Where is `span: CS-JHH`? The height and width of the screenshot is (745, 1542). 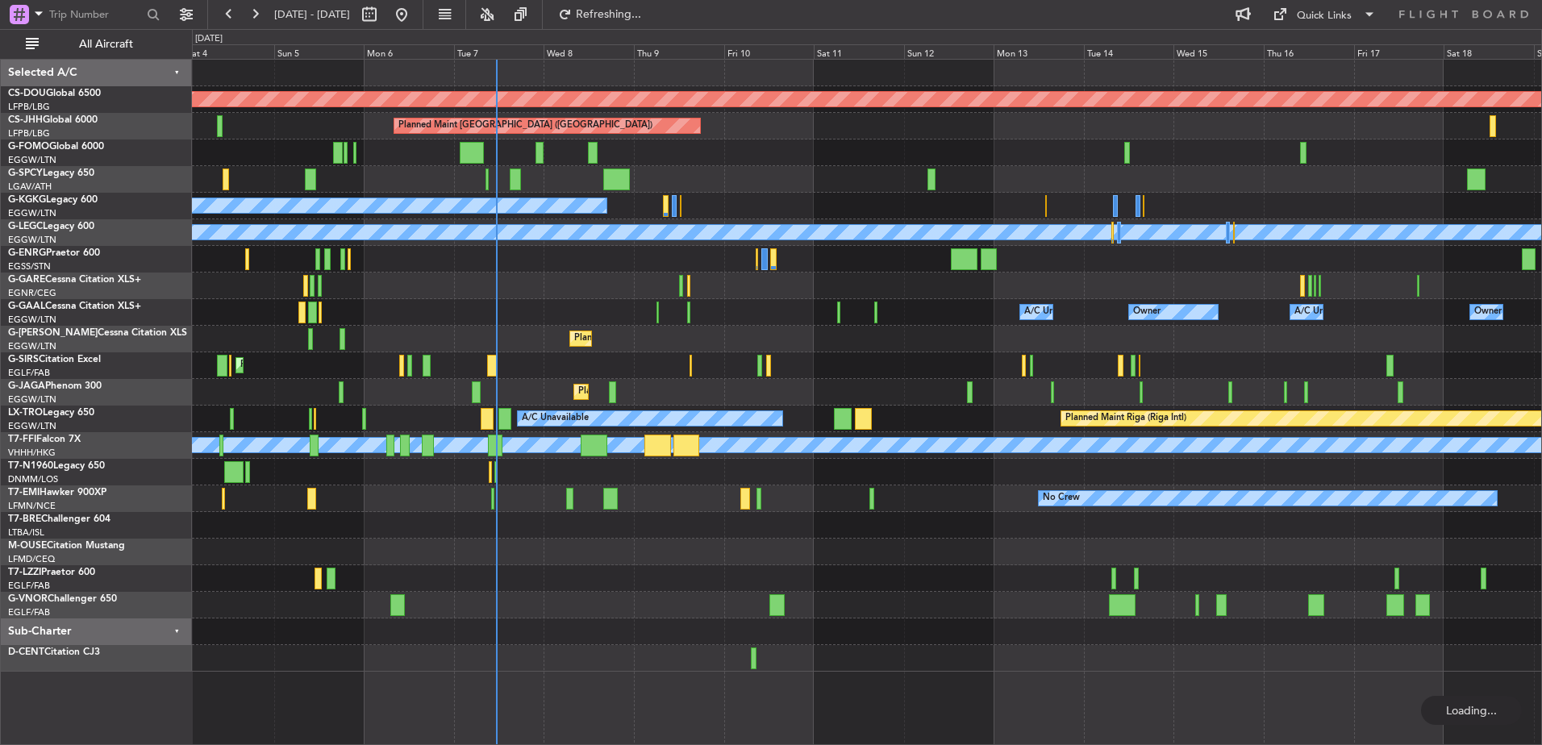
span: CS-JHH is located at coordinates (25, 120).